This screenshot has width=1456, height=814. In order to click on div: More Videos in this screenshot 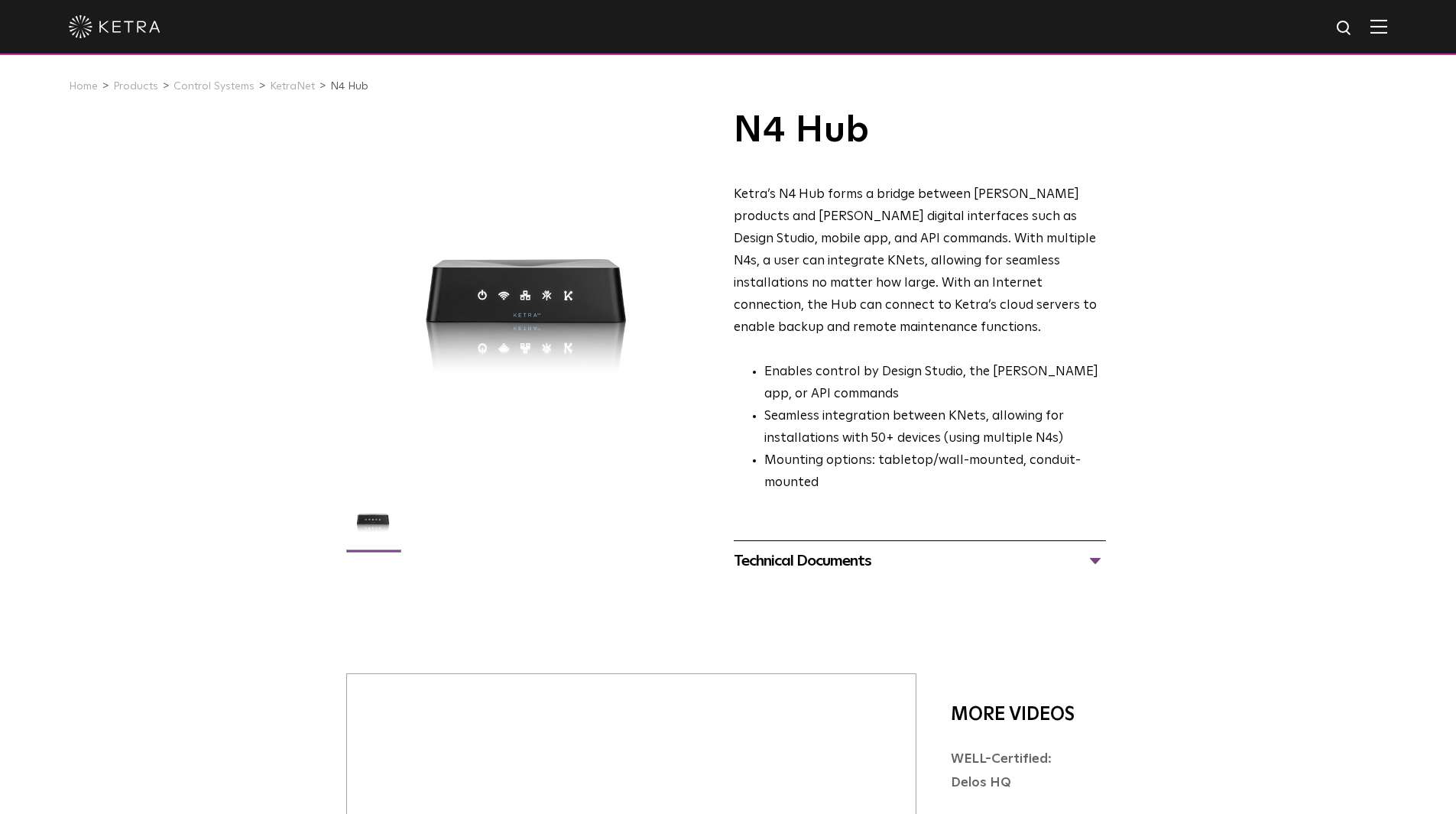, I will do `click(1018, 715)`.